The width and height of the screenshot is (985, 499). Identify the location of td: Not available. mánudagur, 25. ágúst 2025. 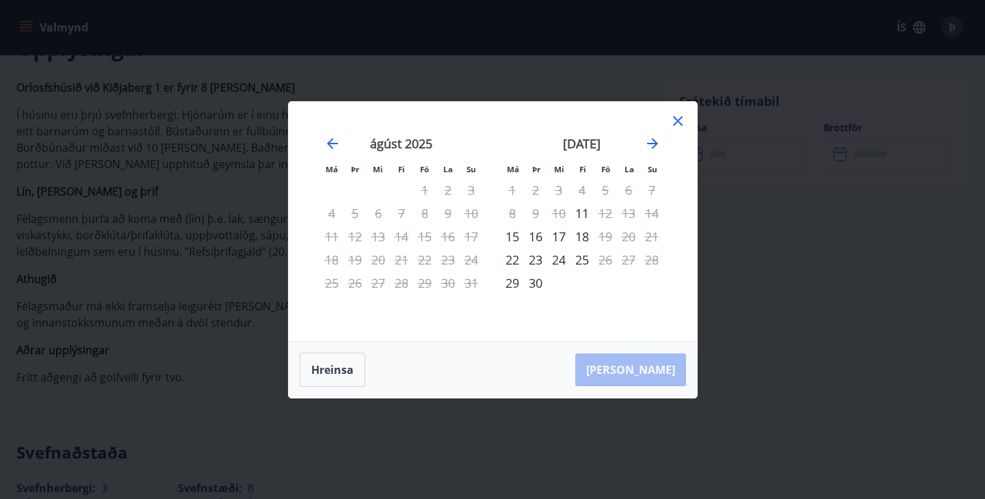
(332, 283).